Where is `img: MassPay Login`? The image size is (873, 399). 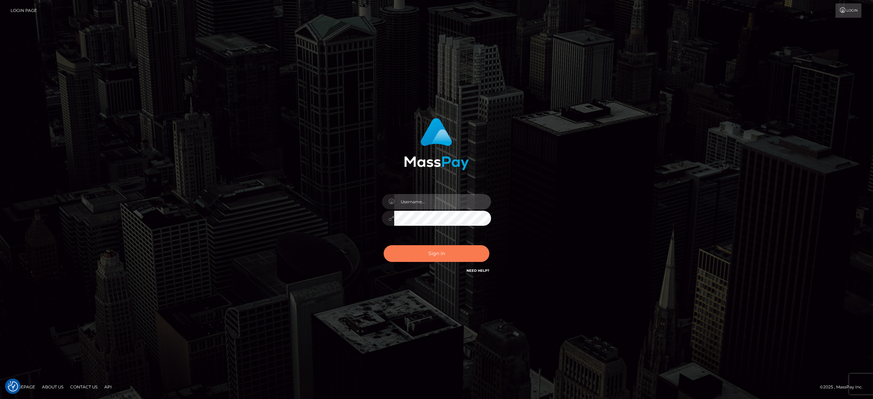
img: MassPay Login is located at coordinates (436, 144).